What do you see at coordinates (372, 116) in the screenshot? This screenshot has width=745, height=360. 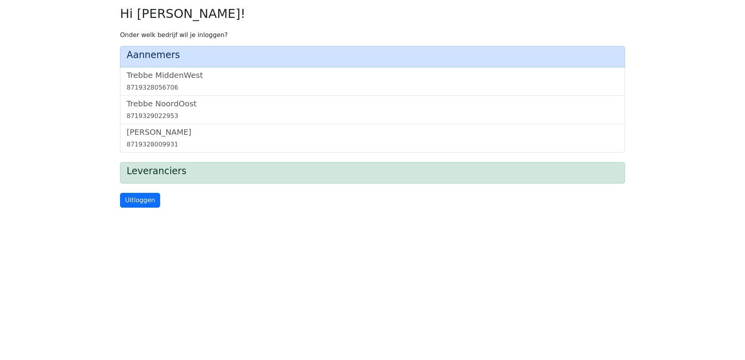 I see `div: 8719329022953` at bounding box center [372, 116].